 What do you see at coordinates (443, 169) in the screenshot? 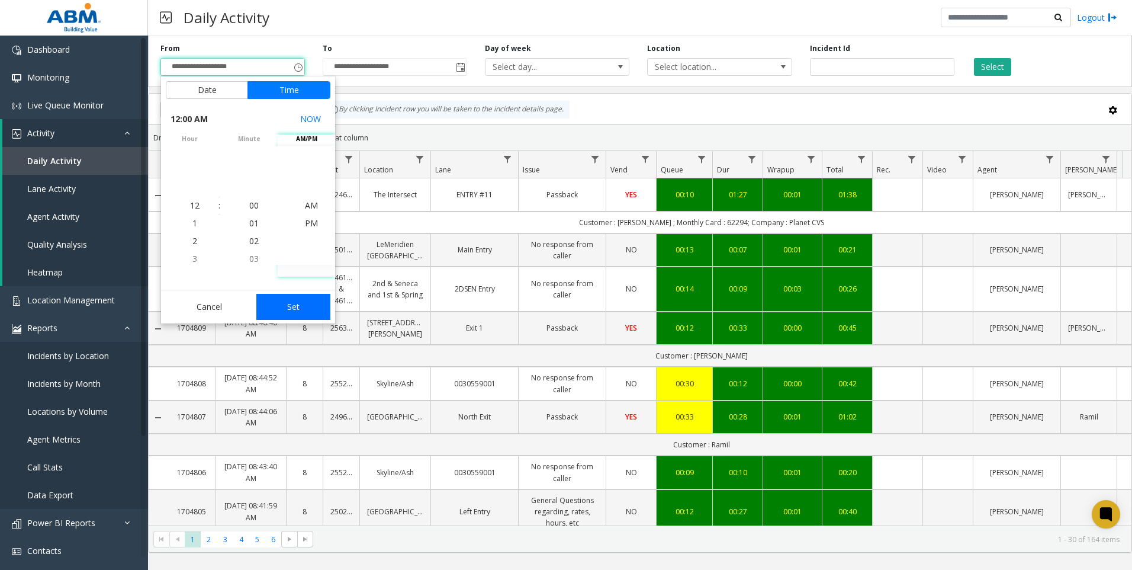
I see `span: Lane` at bounding box center [443, 169].